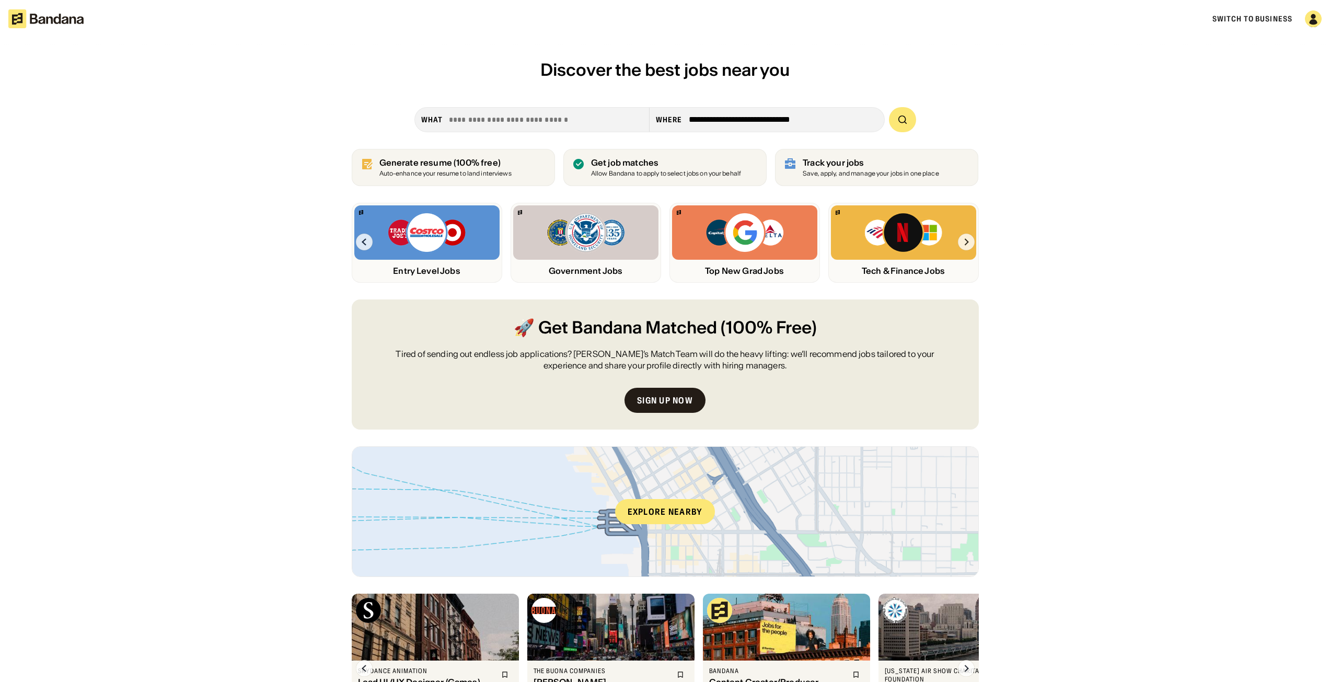  Describe the element at coordinates (778, 671) in the screenshot. I see `div: Bandana` at that location.